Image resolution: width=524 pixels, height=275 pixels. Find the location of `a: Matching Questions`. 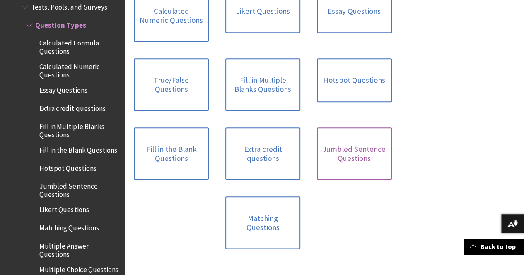

a: Matching Questions is located at coordinates (262, 223).